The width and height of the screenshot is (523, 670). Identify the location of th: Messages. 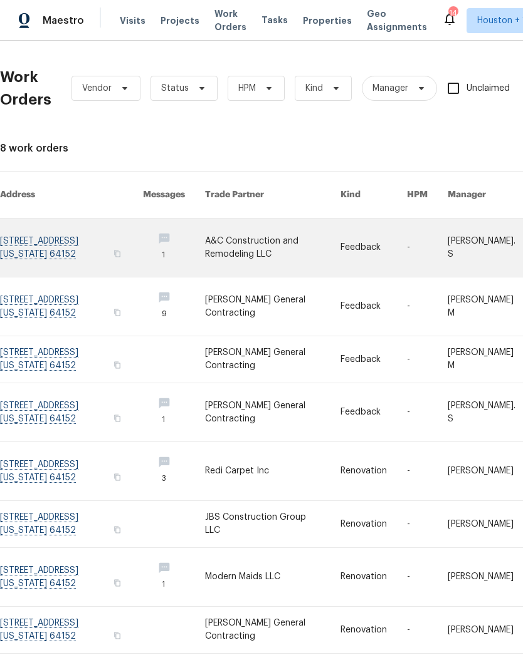
(164, 195).